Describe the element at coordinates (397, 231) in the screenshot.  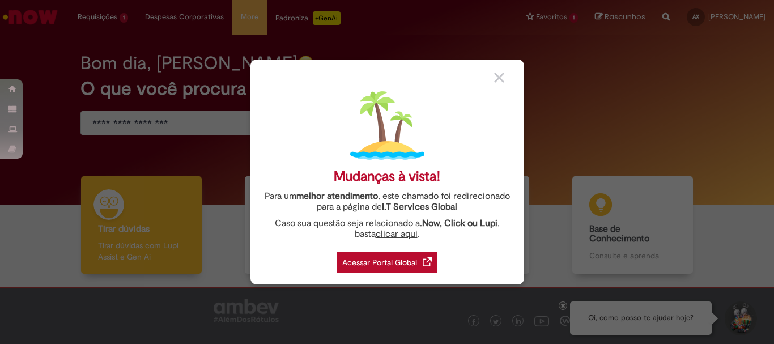
I see `a: clicar aqui` at that location.